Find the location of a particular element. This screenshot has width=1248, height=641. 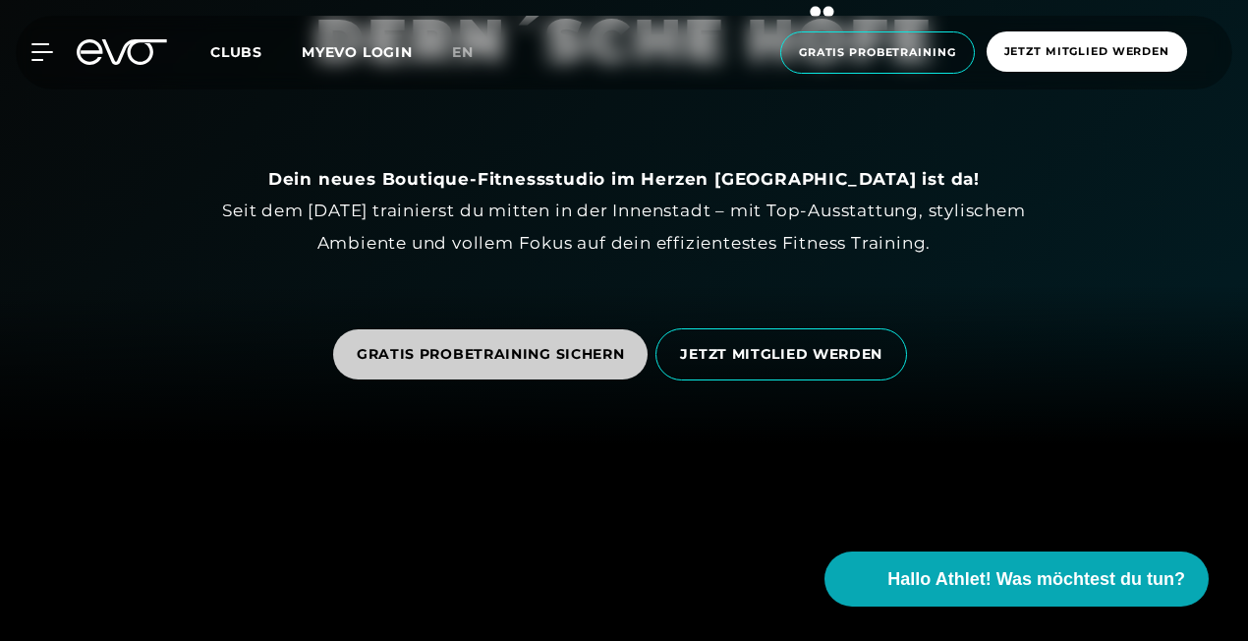

a: Gratis Probetraining is located at coordinates (878, 52).